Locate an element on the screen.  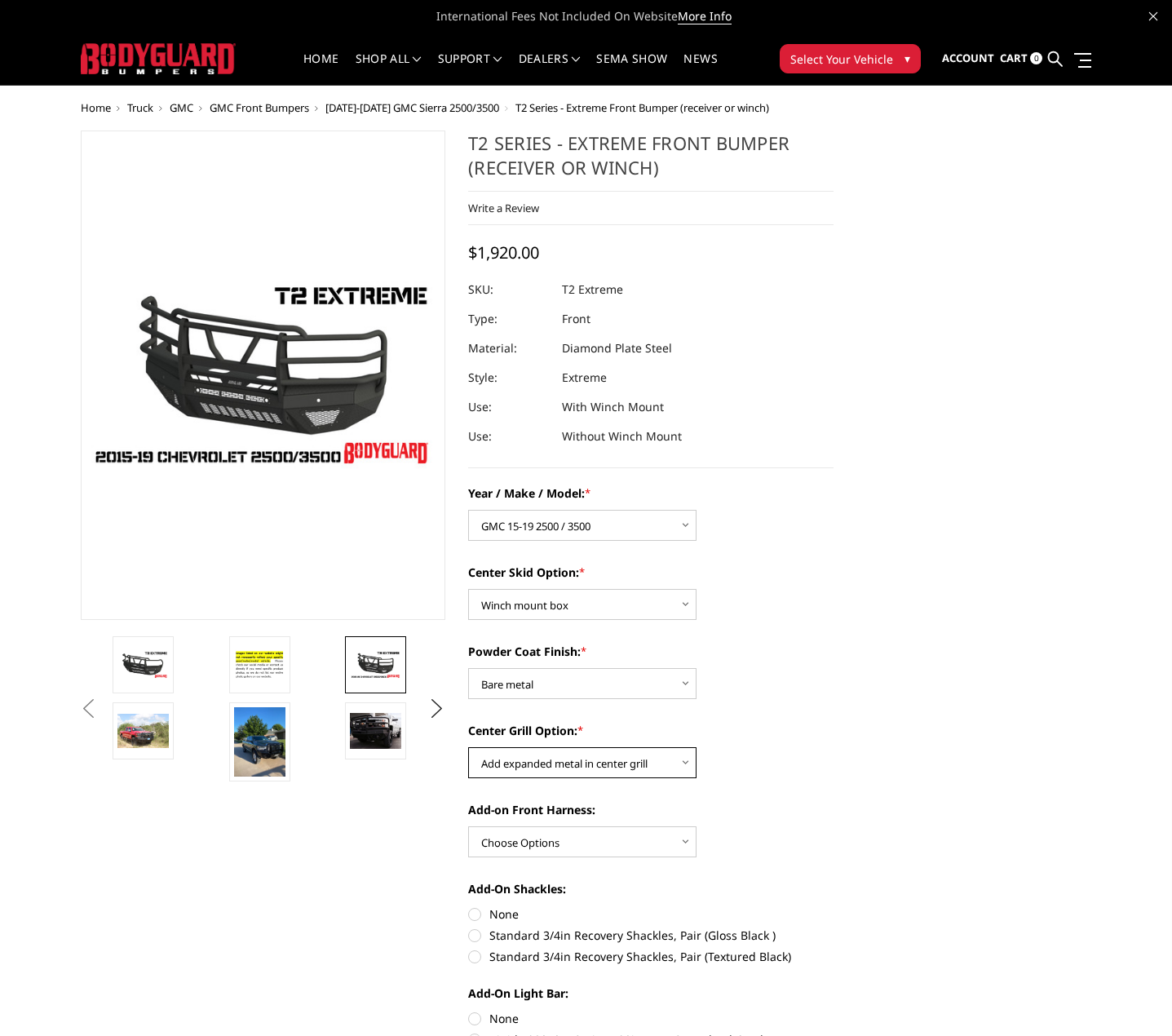
label: Add-On Light Bar: is located at coordinates (651, 993).